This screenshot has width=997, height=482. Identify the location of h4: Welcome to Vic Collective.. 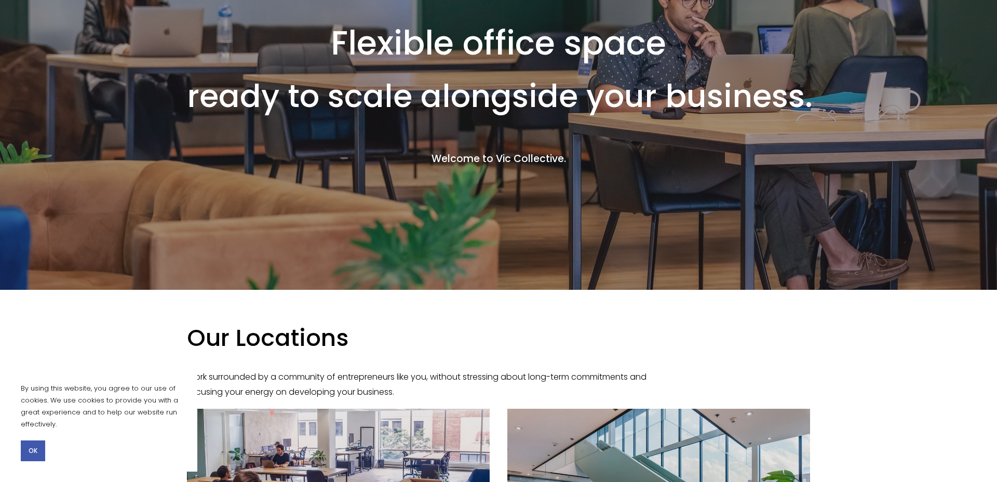
(498, 159).